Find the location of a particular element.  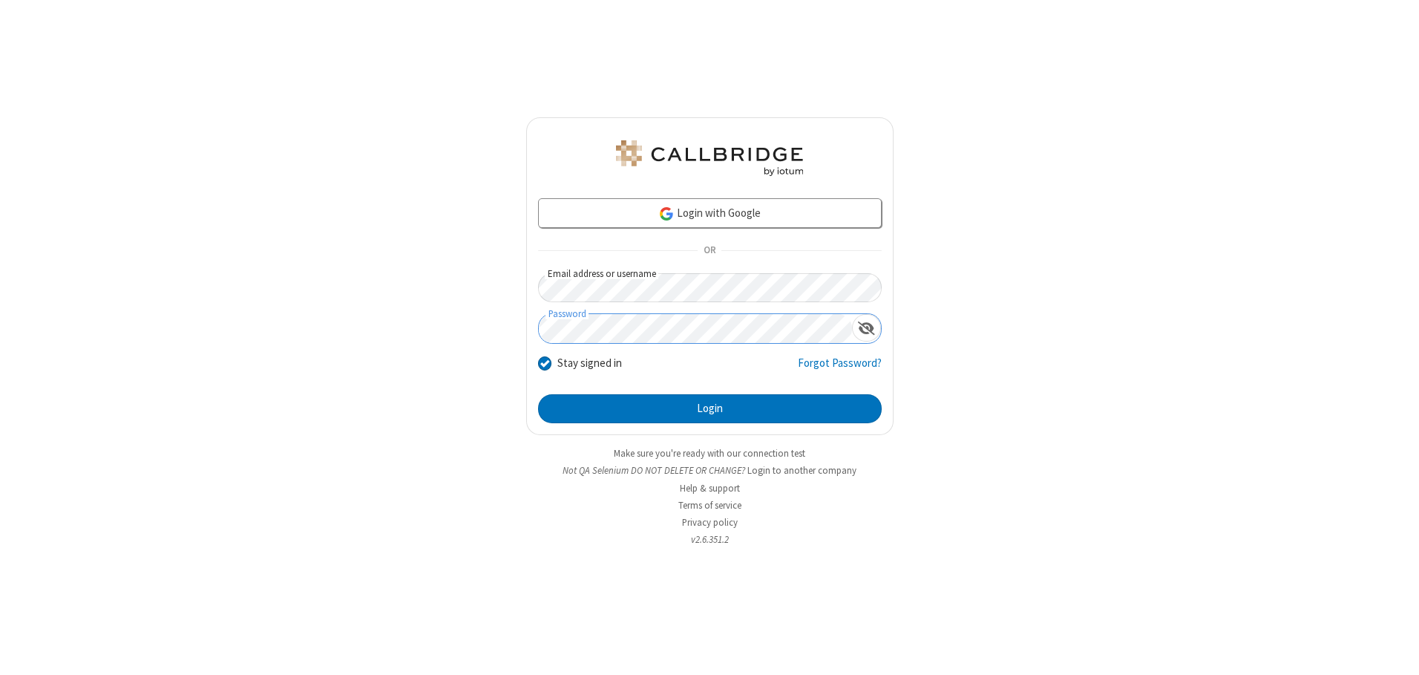

a: Make sure you're ready with our connection test is located at coordinates (710, 453).